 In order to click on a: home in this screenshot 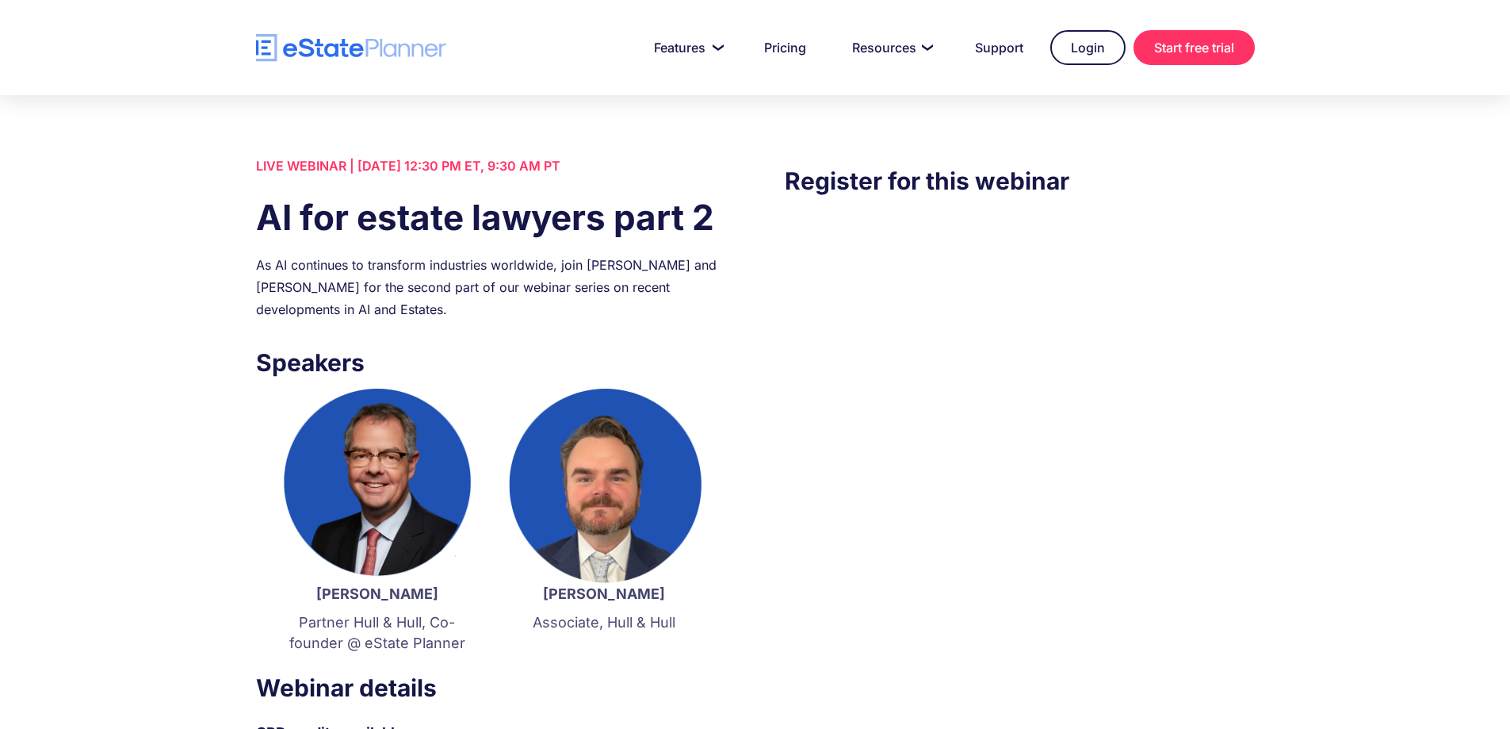, I will do `click(351, 48)`.